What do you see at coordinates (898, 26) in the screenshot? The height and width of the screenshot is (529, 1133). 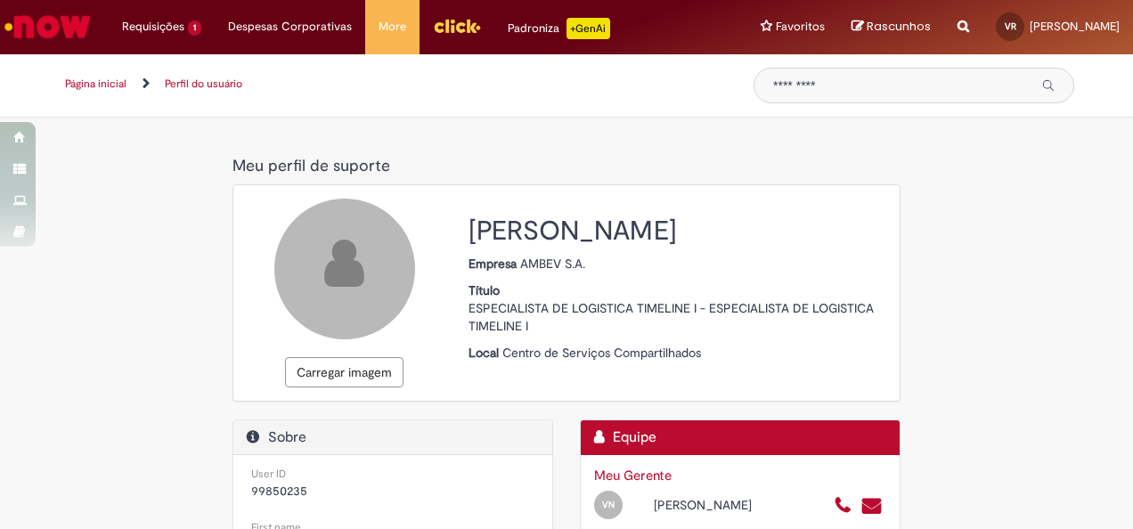 I see `span: Rascunhos` at bounding box center [898, 26].